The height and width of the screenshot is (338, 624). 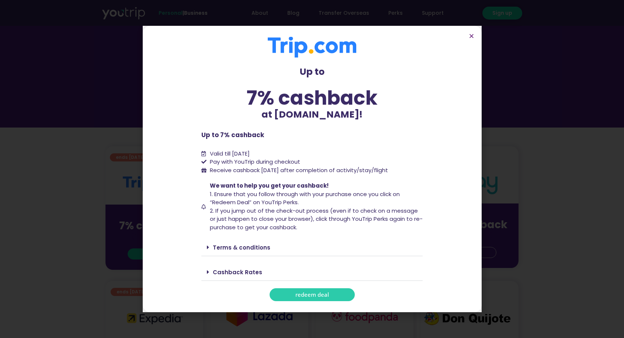 What do you see at coordinates (312, 295) in the screenshot?
I see `a: redeem deal` at bounding box center [312, 295].